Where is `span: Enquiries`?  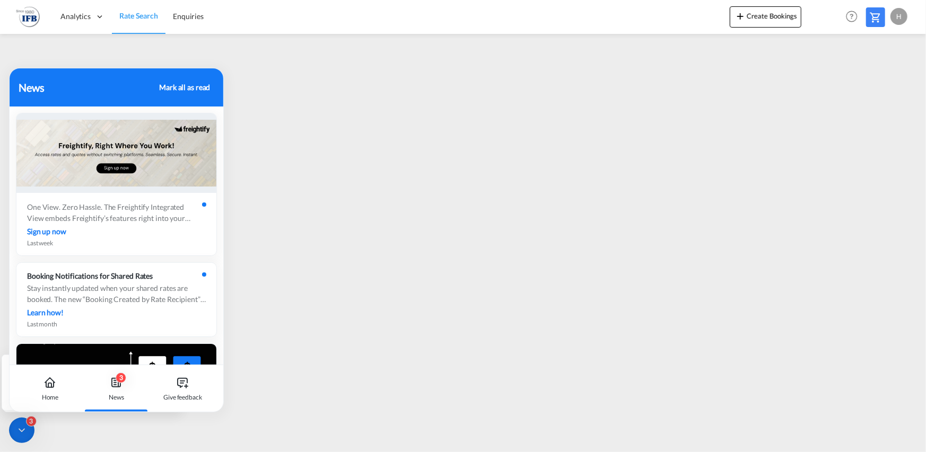
span: Enquiries is located at coordinates (188, 16).